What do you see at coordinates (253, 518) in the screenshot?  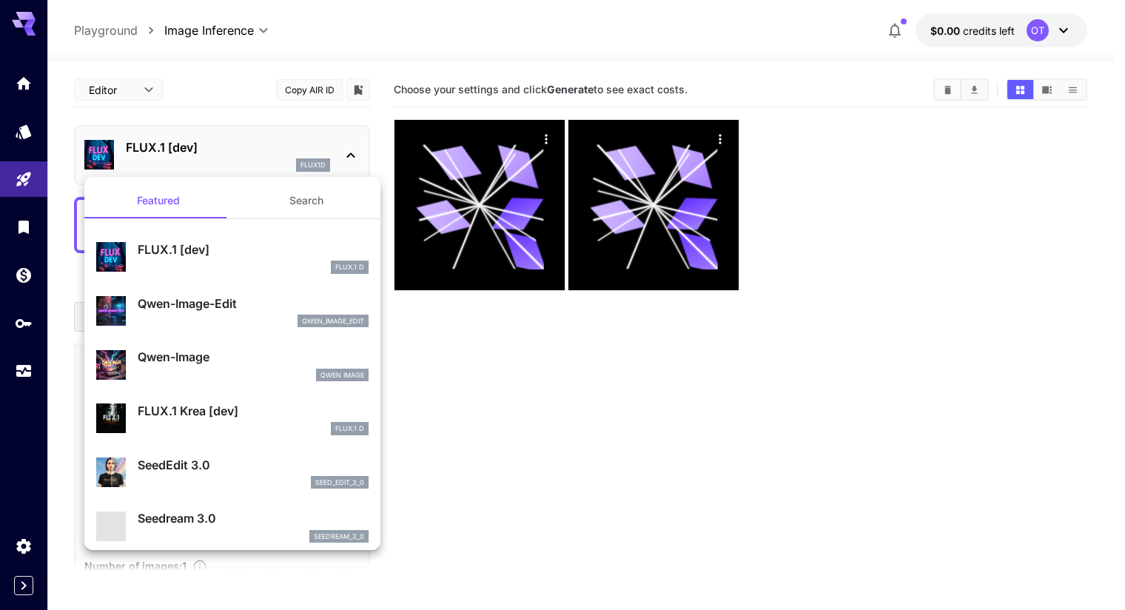 I see `p: Seedream 3.0` at bounding box center [253, 518].